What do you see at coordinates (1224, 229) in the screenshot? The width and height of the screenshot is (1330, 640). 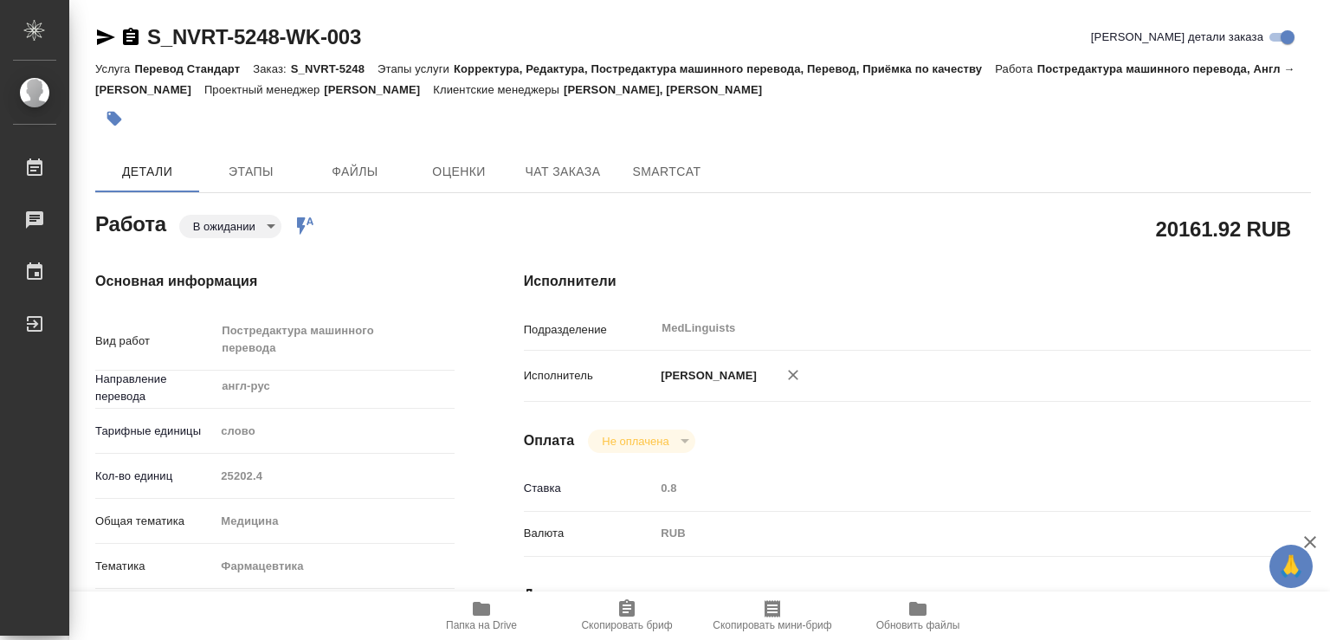 I see `h2: 20161.92 RUB` at bounding box center [1224, 229].